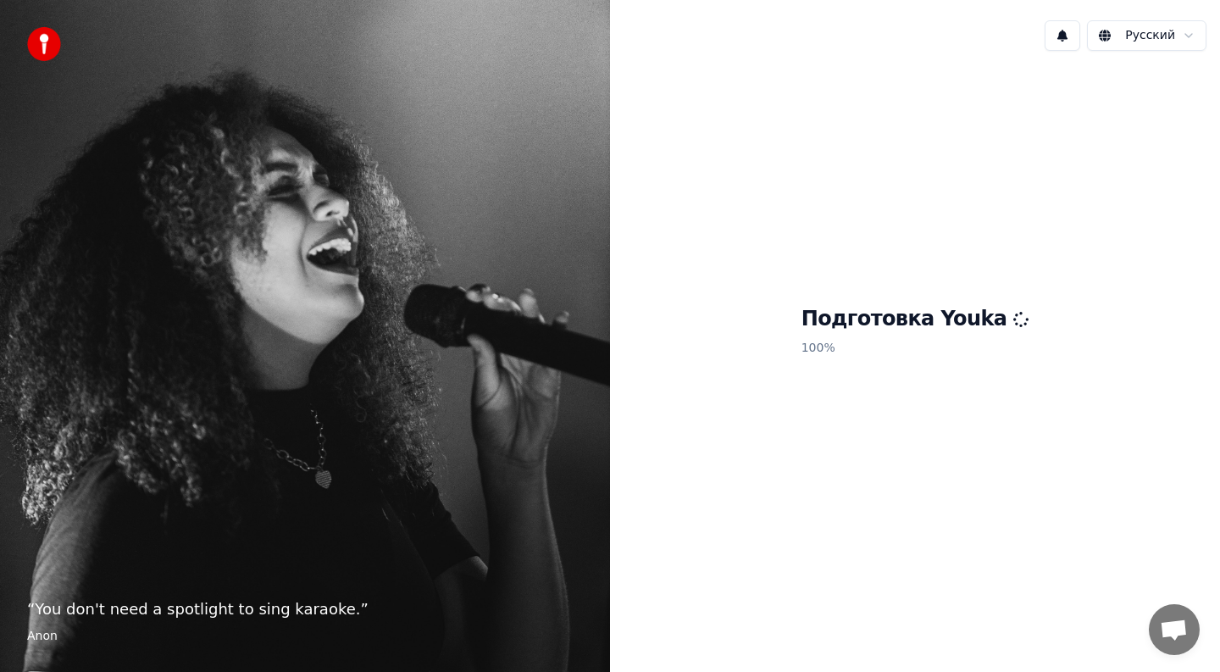 The width and height of the screenshot is (1220, 672). Describe the element at coordinates (915, 348) in the screenshot. I see `p: 100 %` at that location.